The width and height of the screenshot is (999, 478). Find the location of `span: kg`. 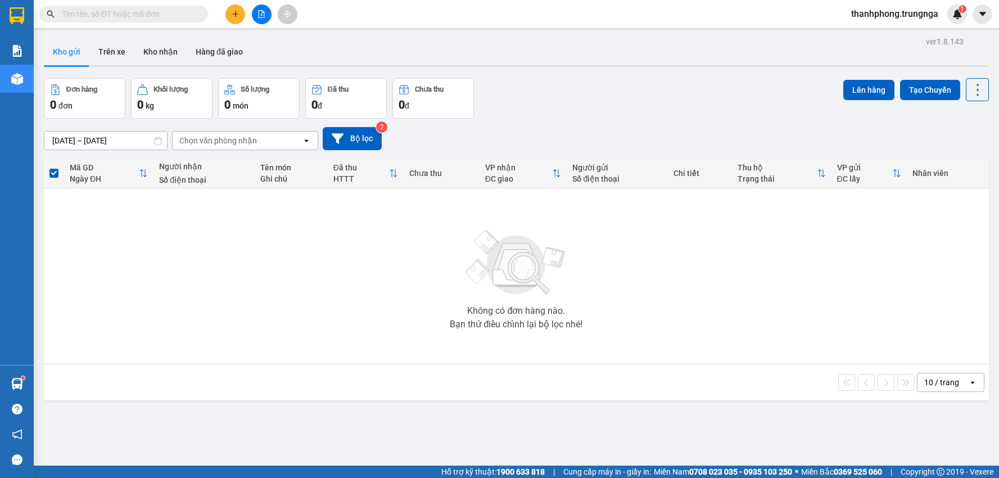

span: kg is located at coordinates (149, 106).